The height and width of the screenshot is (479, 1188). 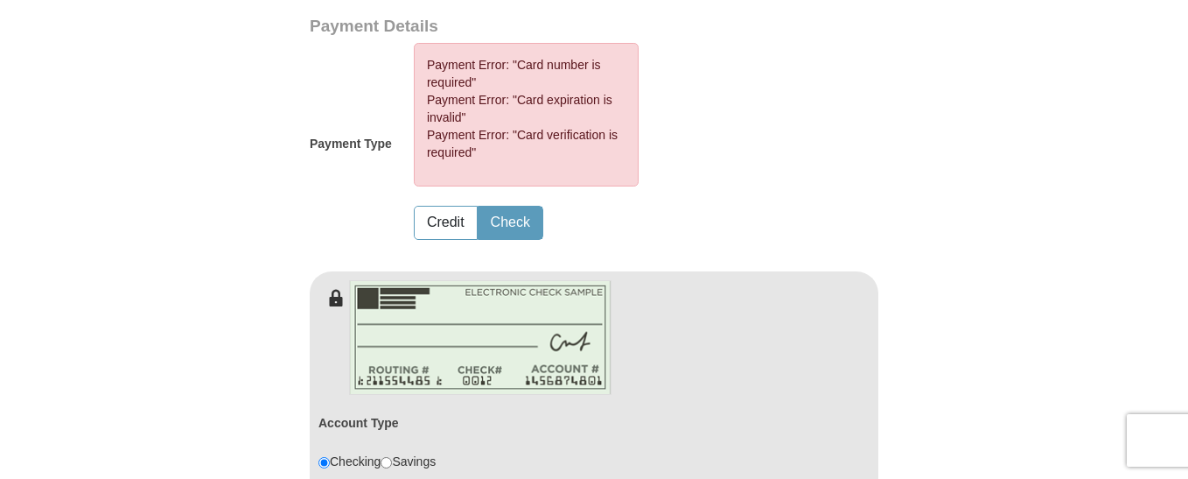 I want to click on h3: Payment Details, so click(x=533, y=26).